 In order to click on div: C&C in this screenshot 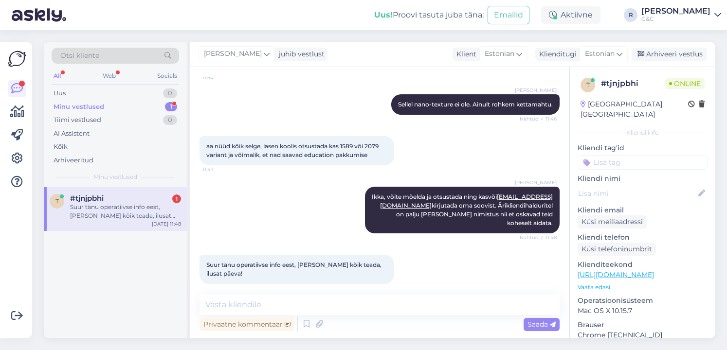, I will do `click(676, 19)`.